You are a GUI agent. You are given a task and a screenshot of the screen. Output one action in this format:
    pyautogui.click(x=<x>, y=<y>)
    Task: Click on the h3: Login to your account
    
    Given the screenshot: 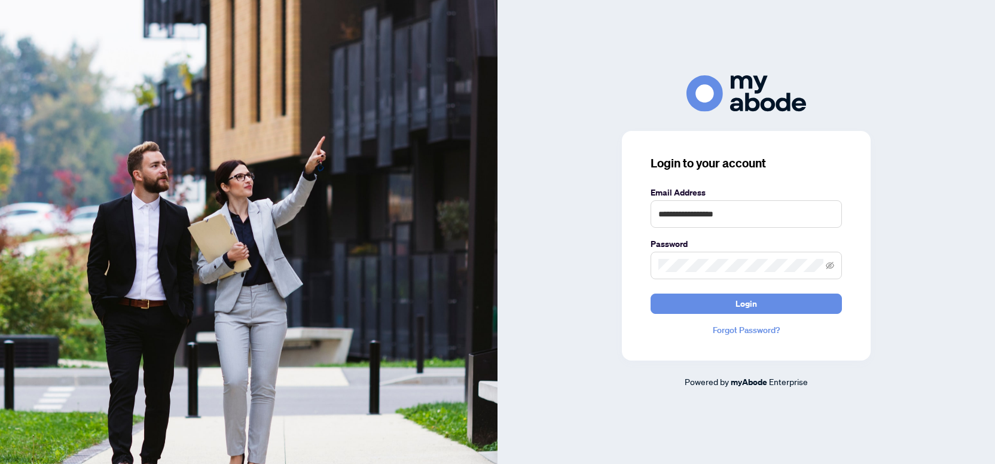 What is the action you would take?
    pyautogui.click(x=746, y=163)
    